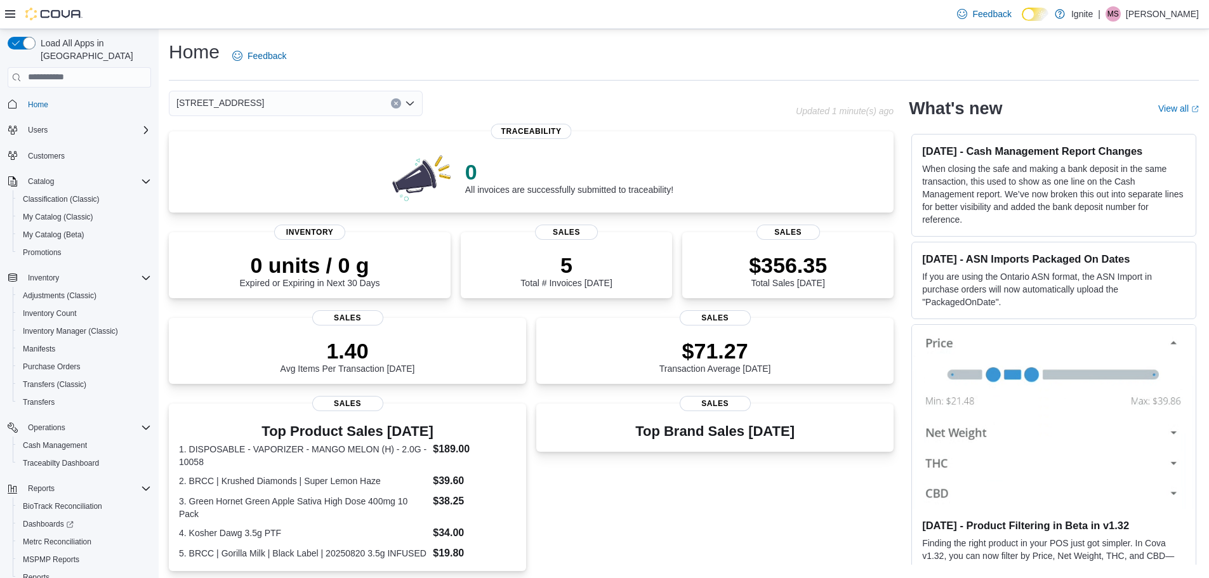  I want to click on button: Transfers, so click(84, 402).